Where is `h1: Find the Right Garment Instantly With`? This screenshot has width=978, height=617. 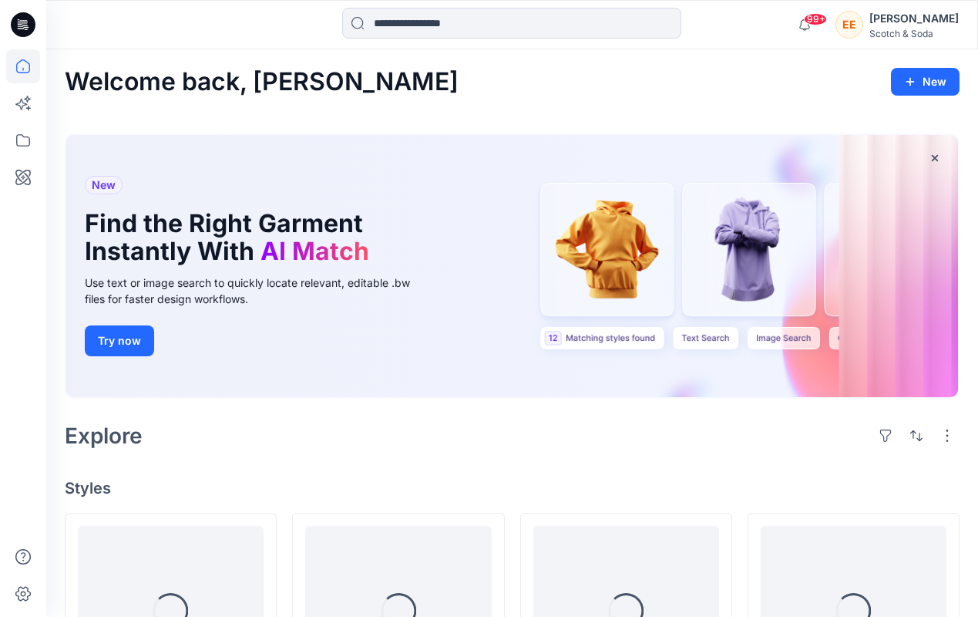
h1: Find the Right Garment Instantly With is located at coordinates (247, 237).